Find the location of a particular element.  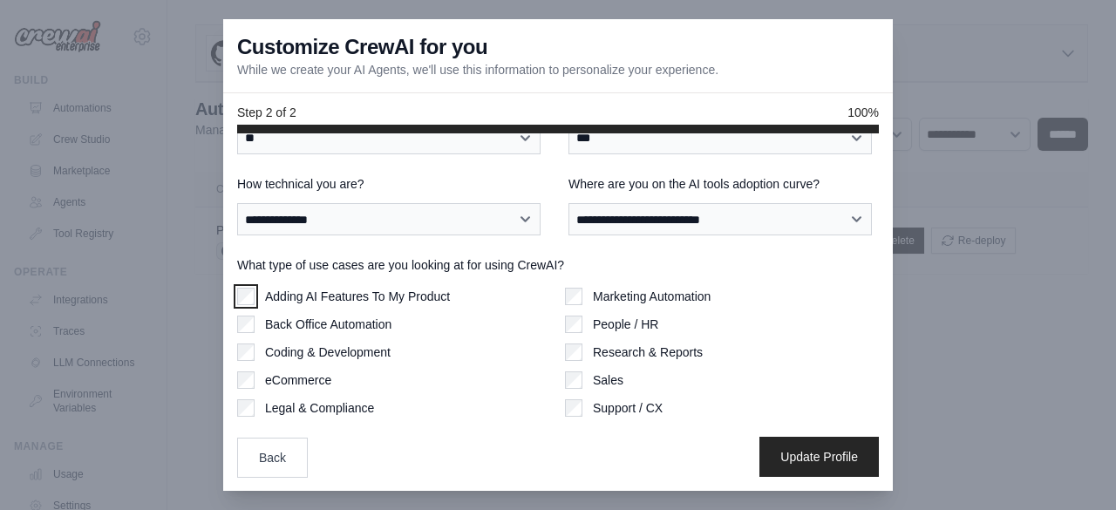

button: Update Profile is located at coordinates (819, 457).